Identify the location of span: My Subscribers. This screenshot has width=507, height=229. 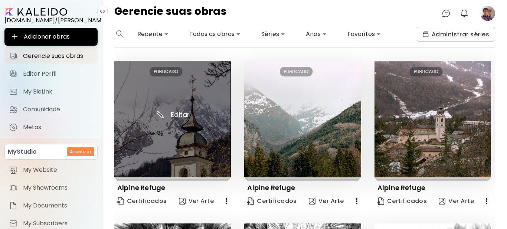
(58, 224).